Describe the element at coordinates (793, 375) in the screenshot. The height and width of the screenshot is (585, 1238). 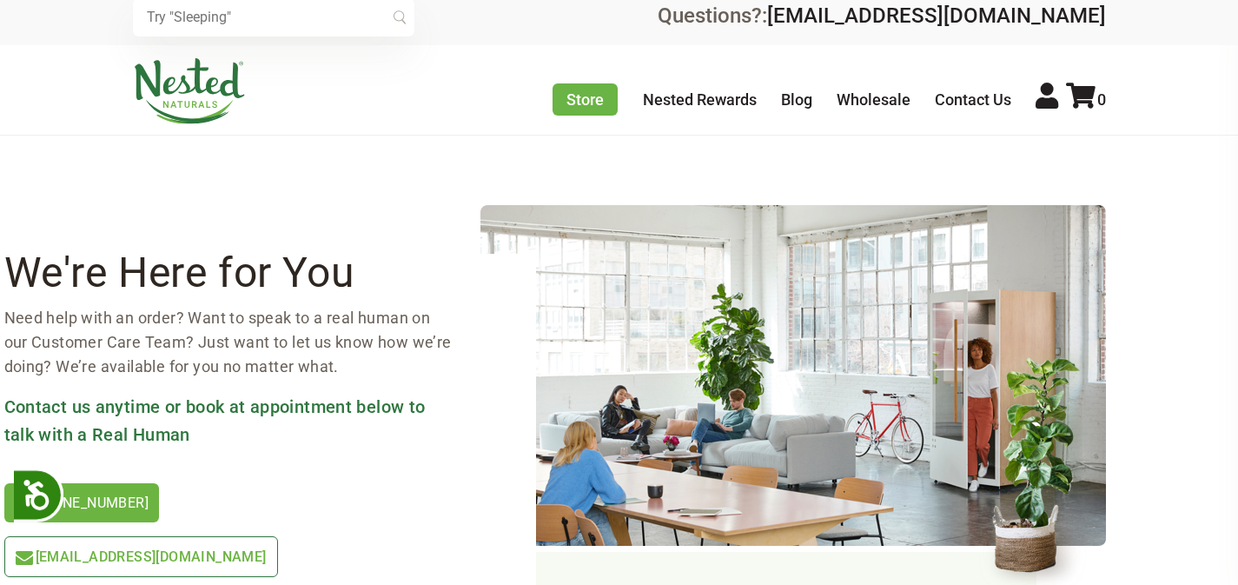
I see `img: contact-header.png` at that location.